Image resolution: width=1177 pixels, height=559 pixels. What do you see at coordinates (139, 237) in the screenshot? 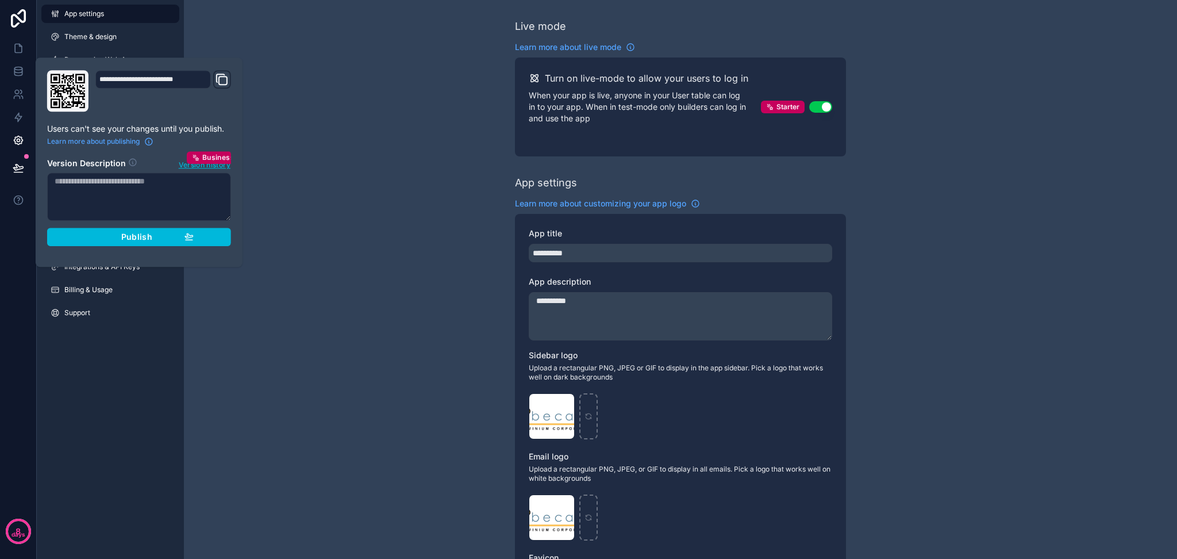
I see `button: Publish` at bounding box center [139, 237].